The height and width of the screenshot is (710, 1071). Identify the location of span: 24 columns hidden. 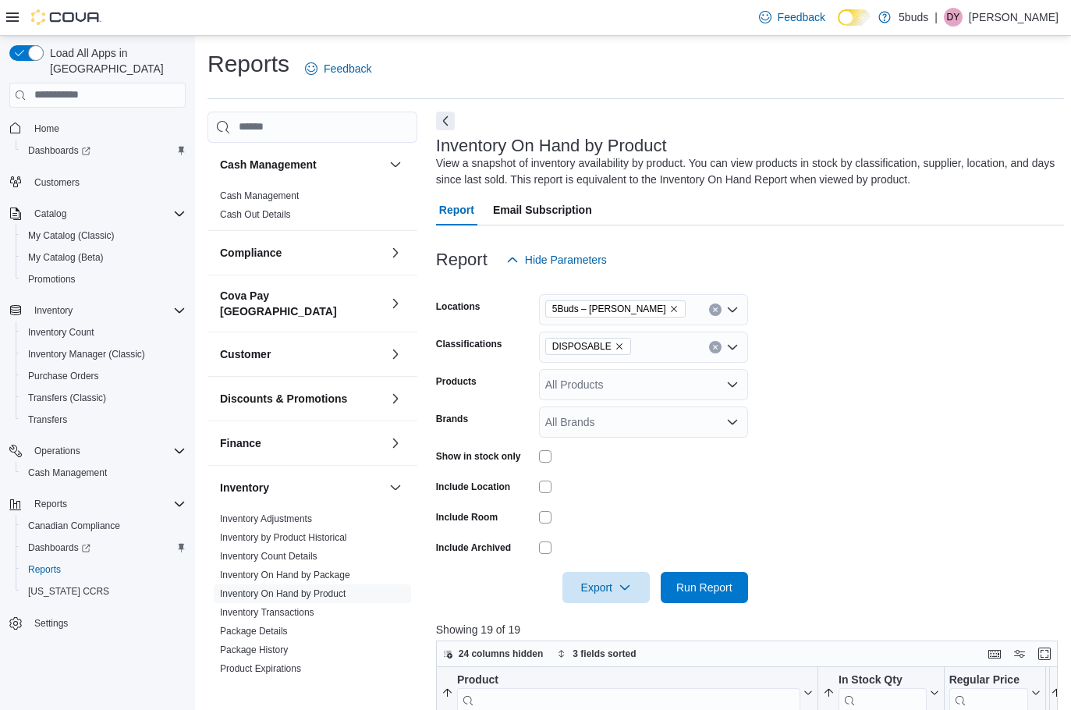
(501, 654).